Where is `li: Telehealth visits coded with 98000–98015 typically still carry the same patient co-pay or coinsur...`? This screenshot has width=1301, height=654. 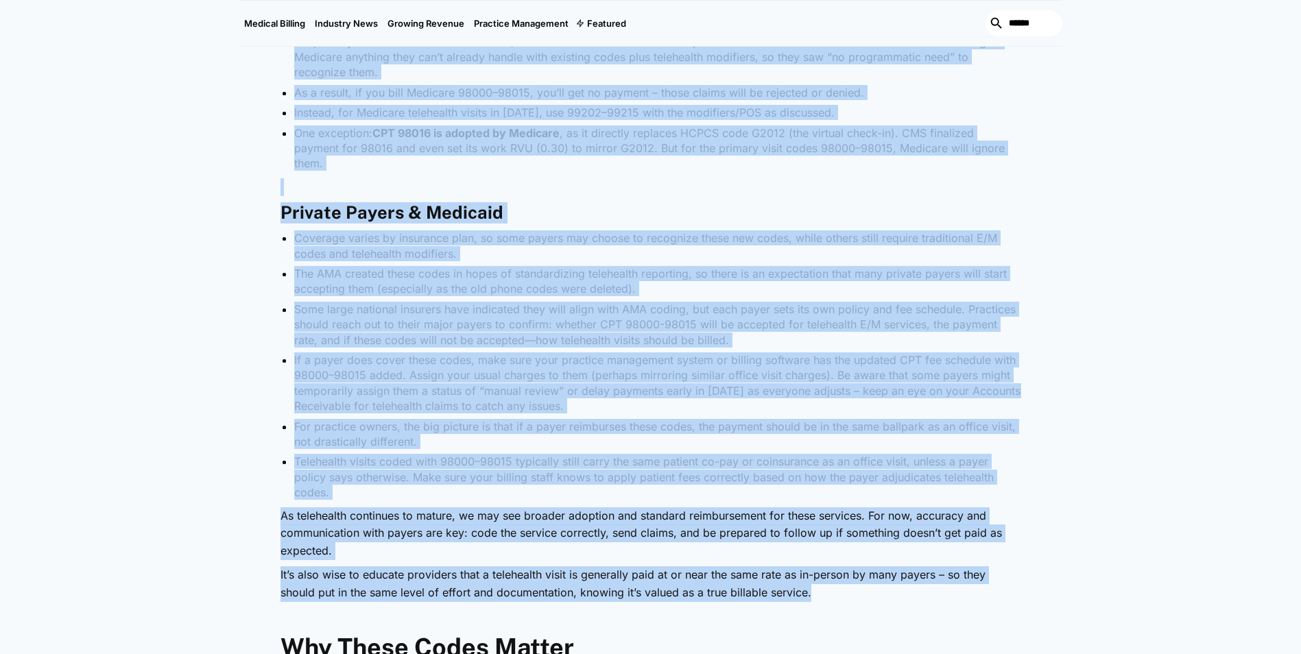 li: Telehealth visits coded with 98000–98015 typically still carry the same patient co-pay or coinsur... is located at coordinates (658, 477).